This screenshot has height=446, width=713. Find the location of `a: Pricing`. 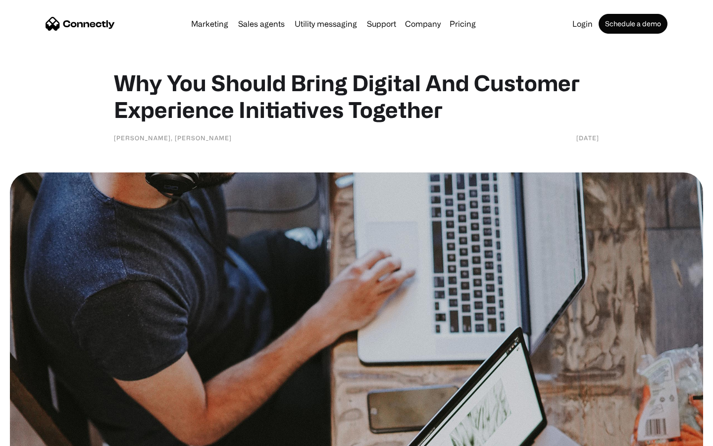

a: Pricing is located at coordinates (462, 24).